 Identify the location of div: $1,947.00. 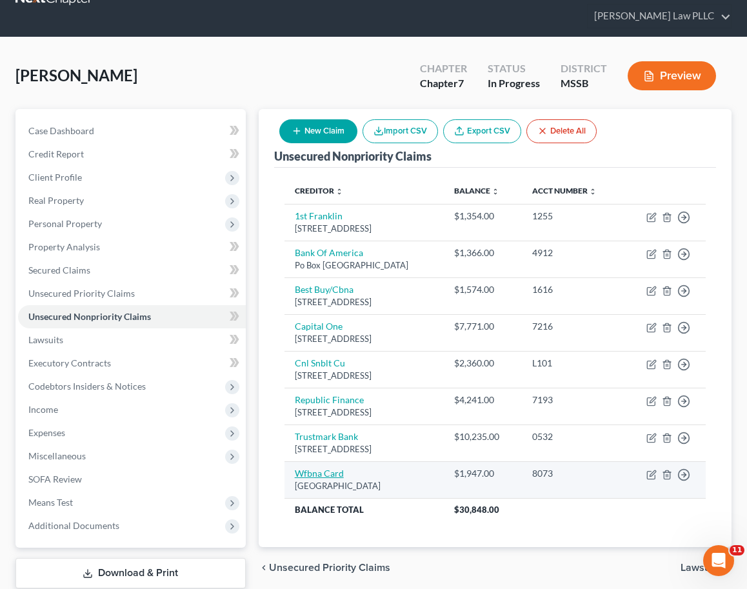
(482, 473).